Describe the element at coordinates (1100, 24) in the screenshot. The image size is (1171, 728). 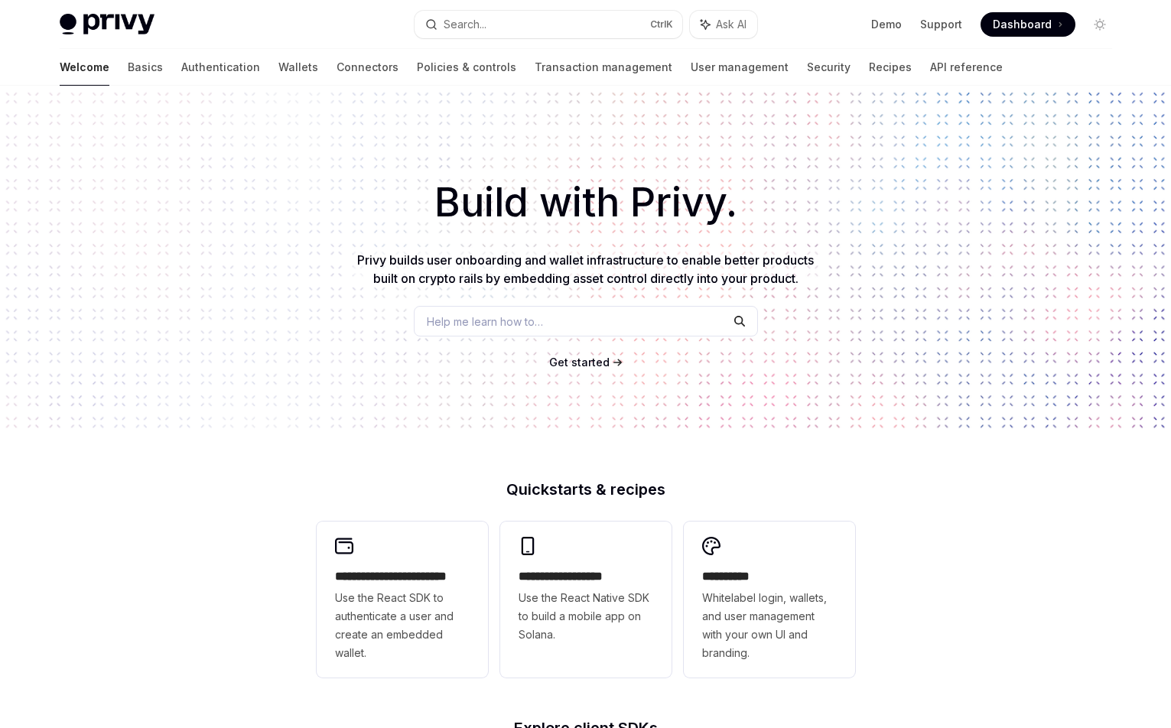
I see `button: Toggle dark mode` at that location.